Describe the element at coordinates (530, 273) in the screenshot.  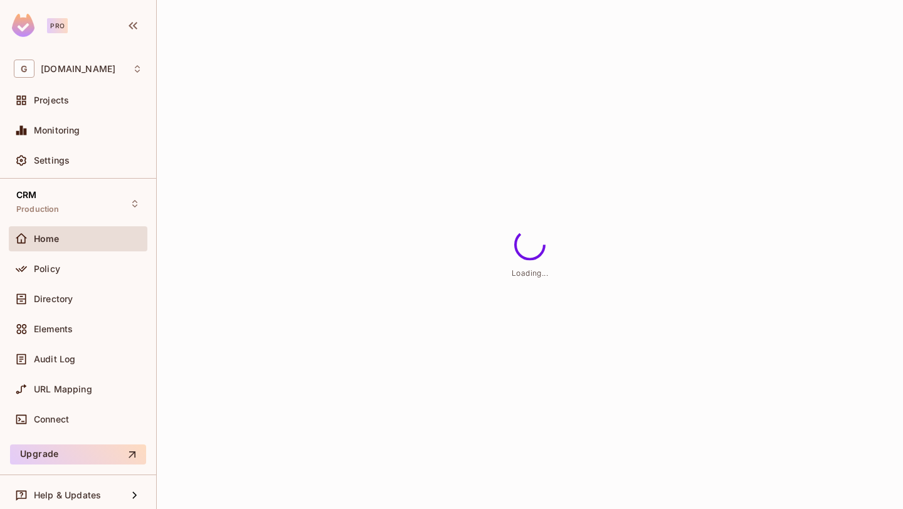
I see `span: Loading...` at that location.